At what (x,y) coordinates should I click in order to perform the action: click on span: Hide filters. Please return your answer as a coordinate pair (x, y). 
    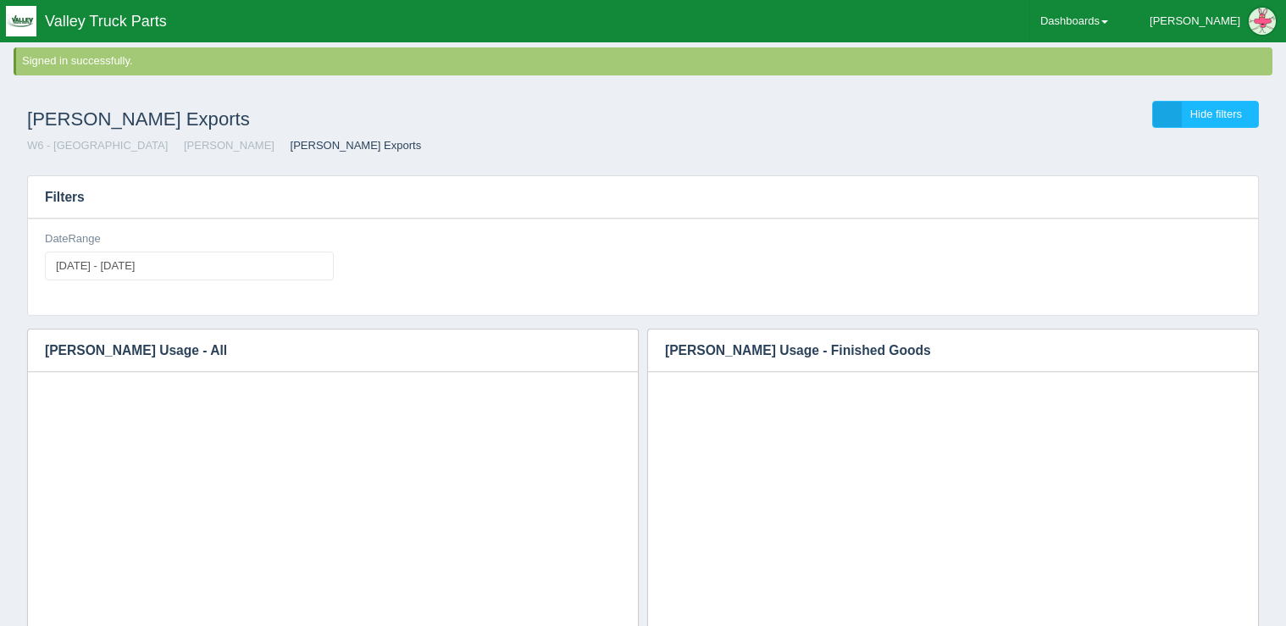
    Looking at the image, I should click on (1215, 113).